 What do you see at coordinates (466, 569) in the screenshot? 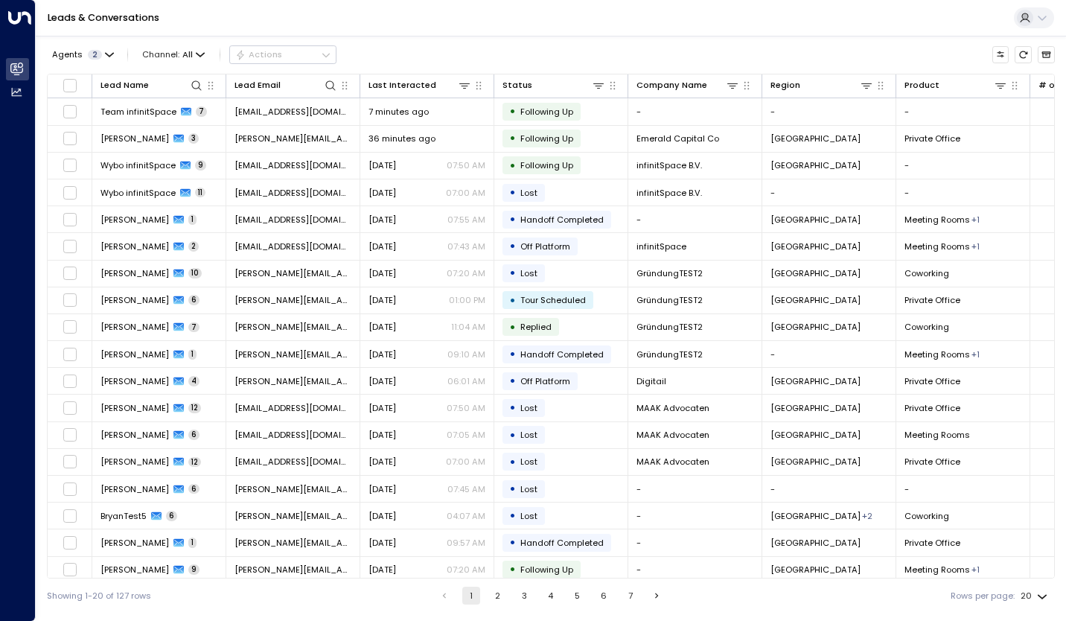
I see `p: 07:20 AM` at bounding box center [466, 569].